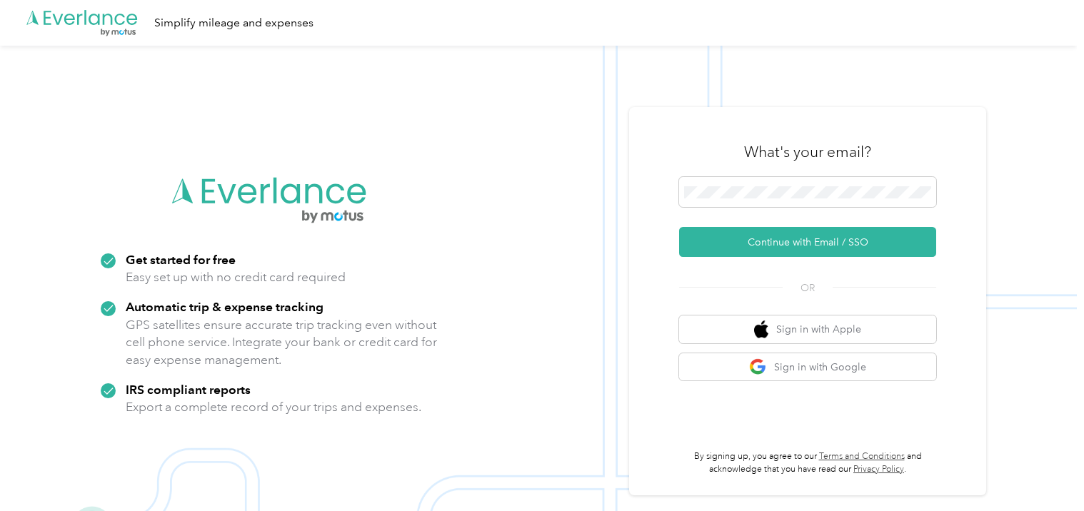 The width and height of the screenshot is (1084, 511). I want to click on img: apple logo, so click(761, 329).